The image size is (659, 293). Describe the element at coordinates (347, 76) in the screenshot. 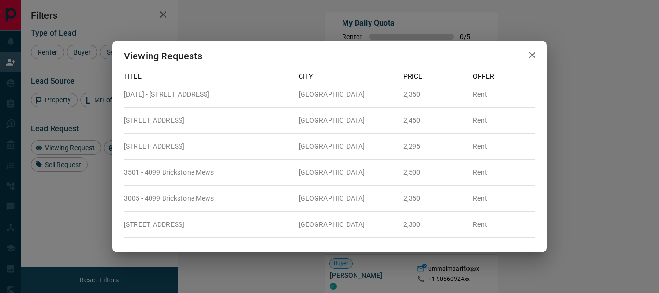

I see `p: City` at that location.